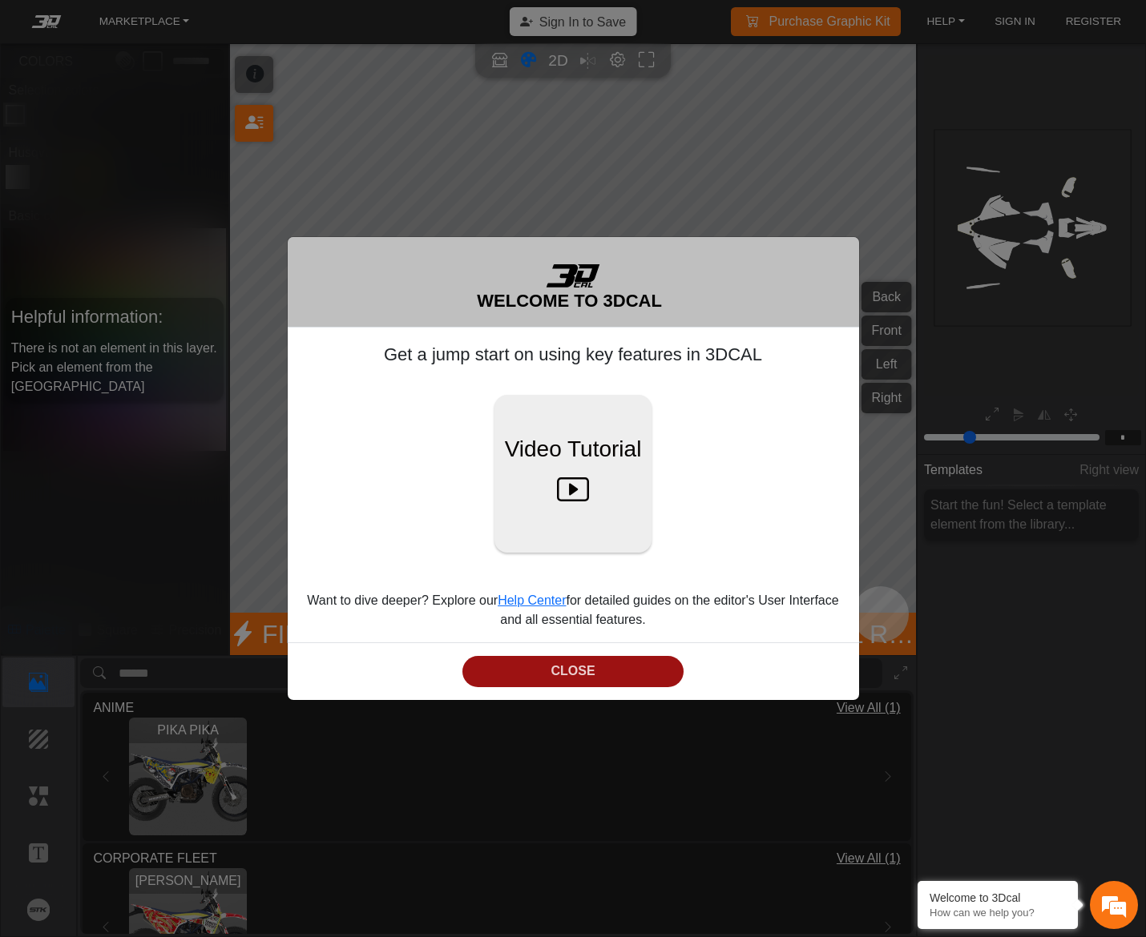 The image size is (1146, 937). I want to click on span: Conversation, so click(58, 507).